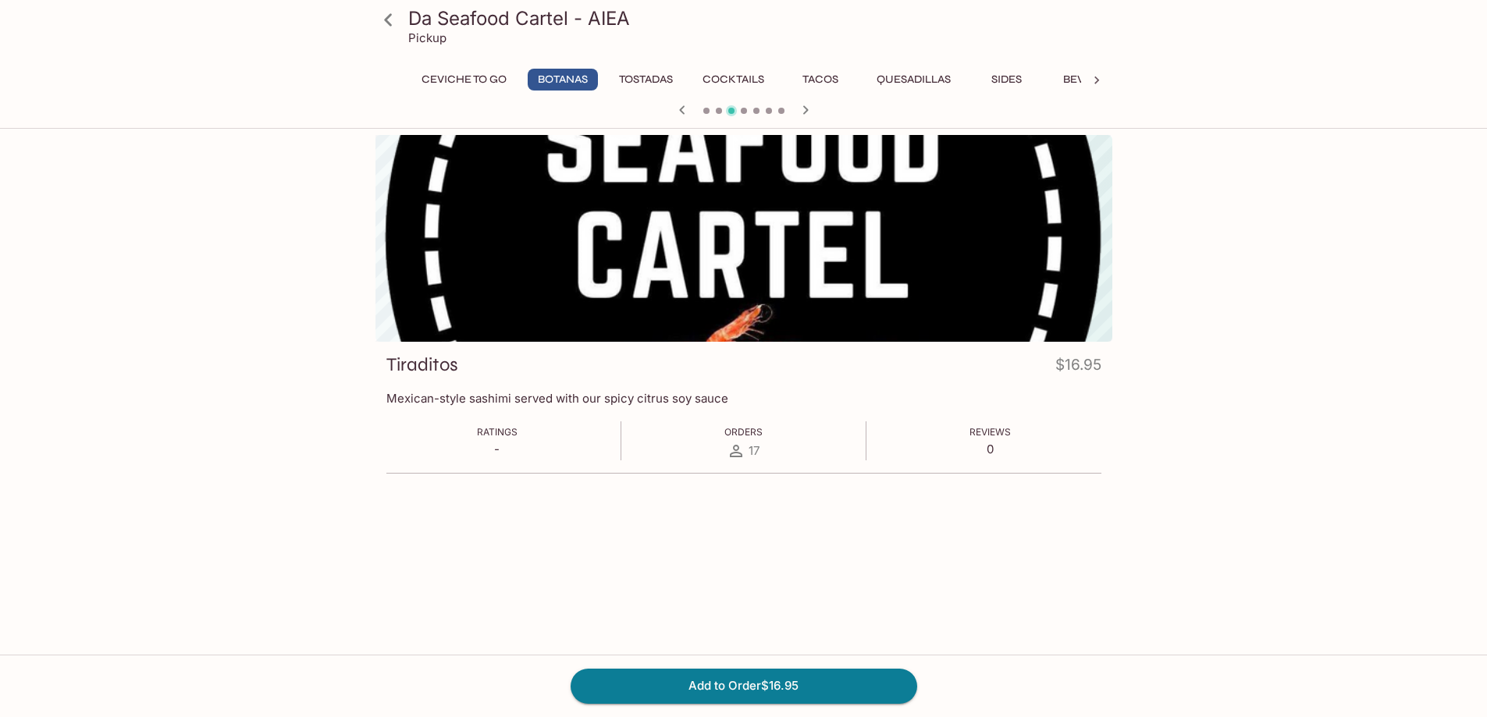  I want to click on h3: Tiraditos, so click(422, 364).